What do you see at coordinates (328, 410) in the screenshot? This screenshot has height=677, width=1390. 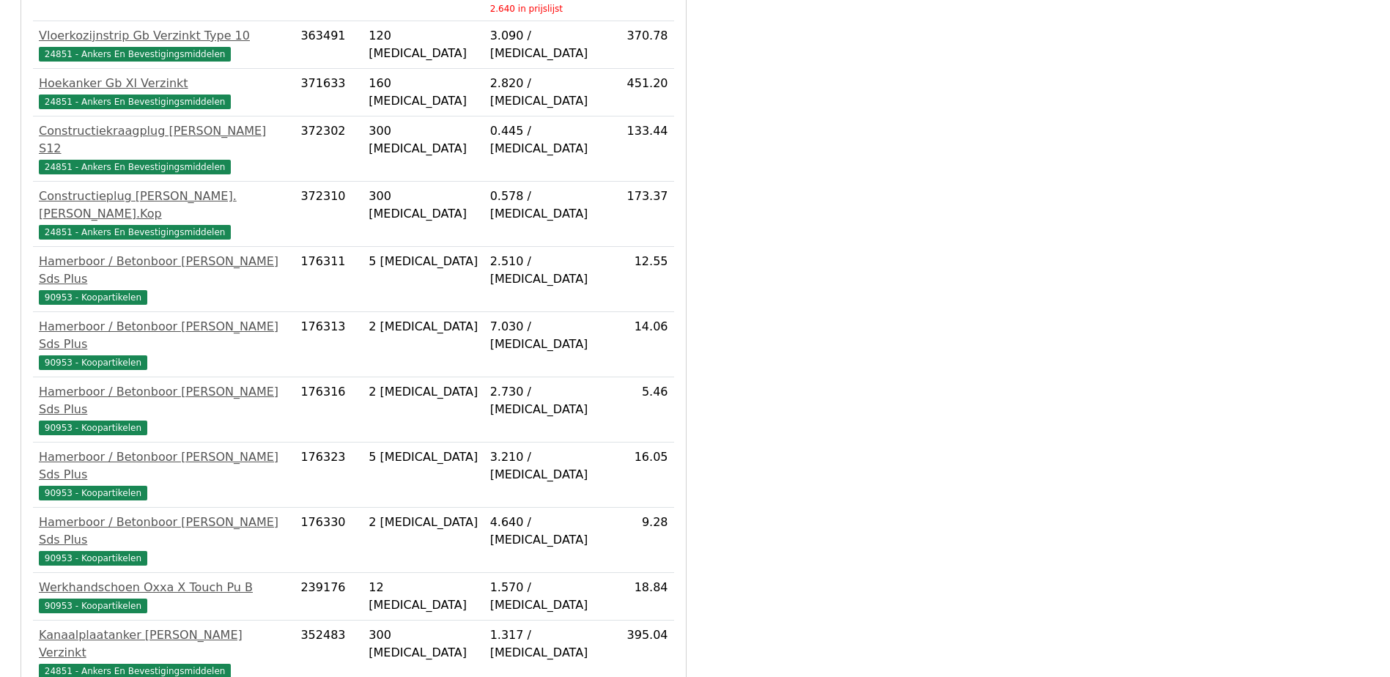 I see `td: 176316` at bounding box center [328, 410].